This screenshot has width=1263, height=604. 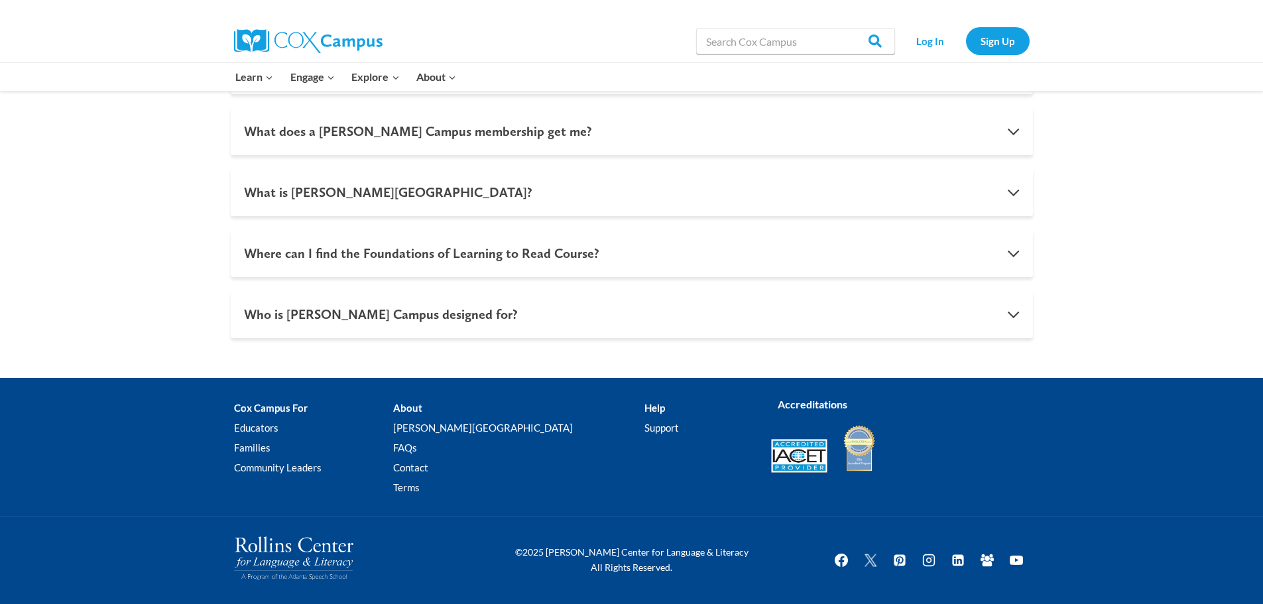 I want to click on nav: Secondary Navigation, so click(x=966, y=40).